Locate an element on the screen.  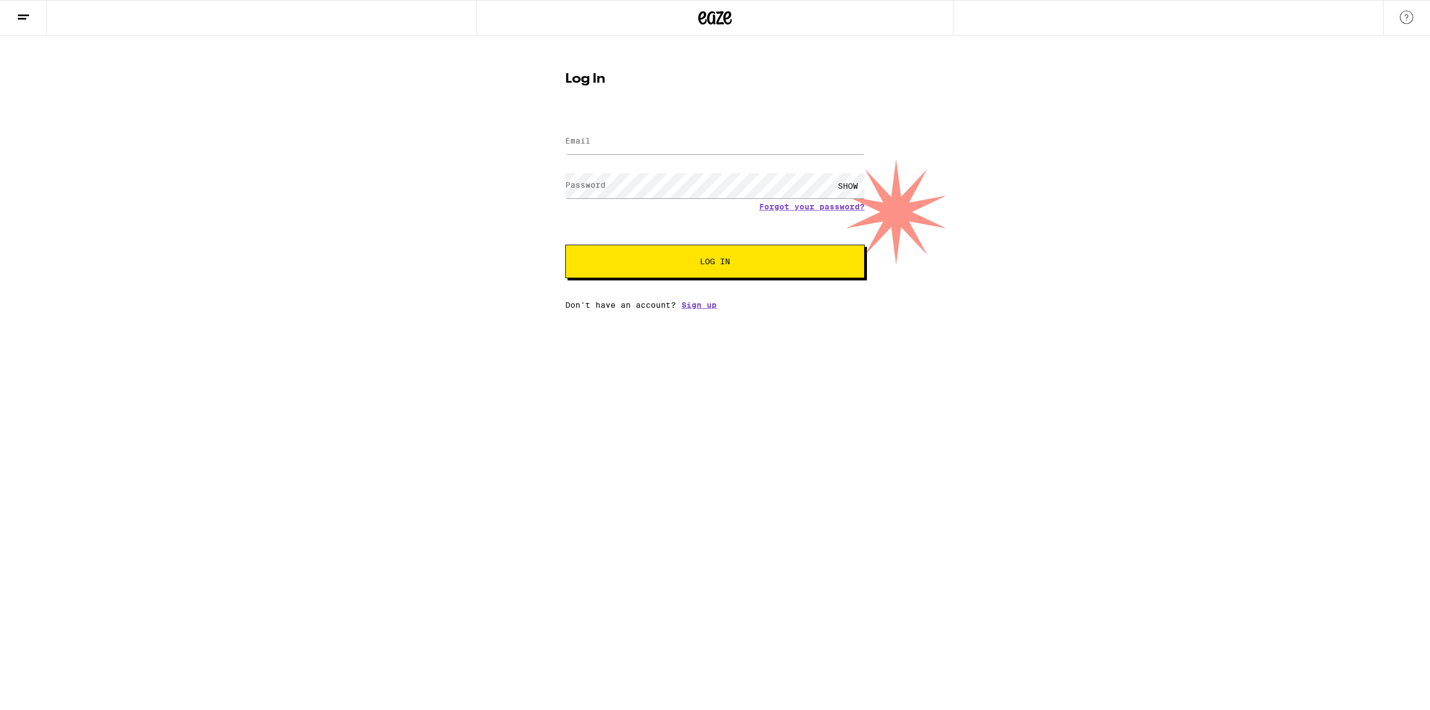
a: Forgot your password? is located at coordinates (811, 207).